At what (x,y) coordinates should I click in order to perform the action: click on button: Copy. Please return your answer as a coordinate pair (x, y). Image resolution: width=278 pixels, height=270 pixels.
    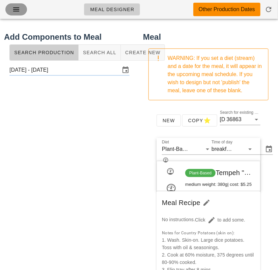
    Looking at the image, I should click on (199, 121).